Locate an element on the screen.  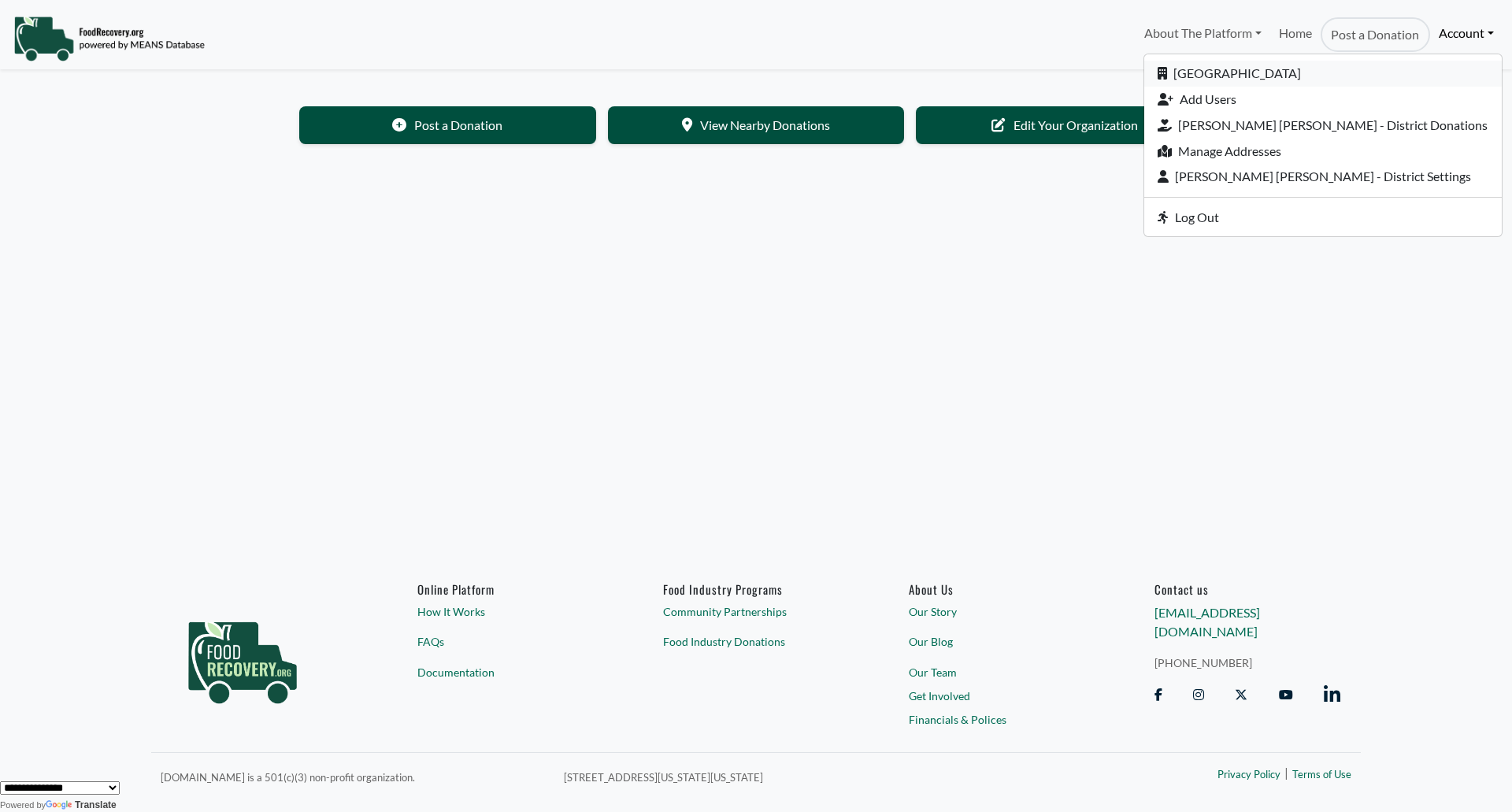
a: Privacy Policy is located at coordinates (1249, 775).